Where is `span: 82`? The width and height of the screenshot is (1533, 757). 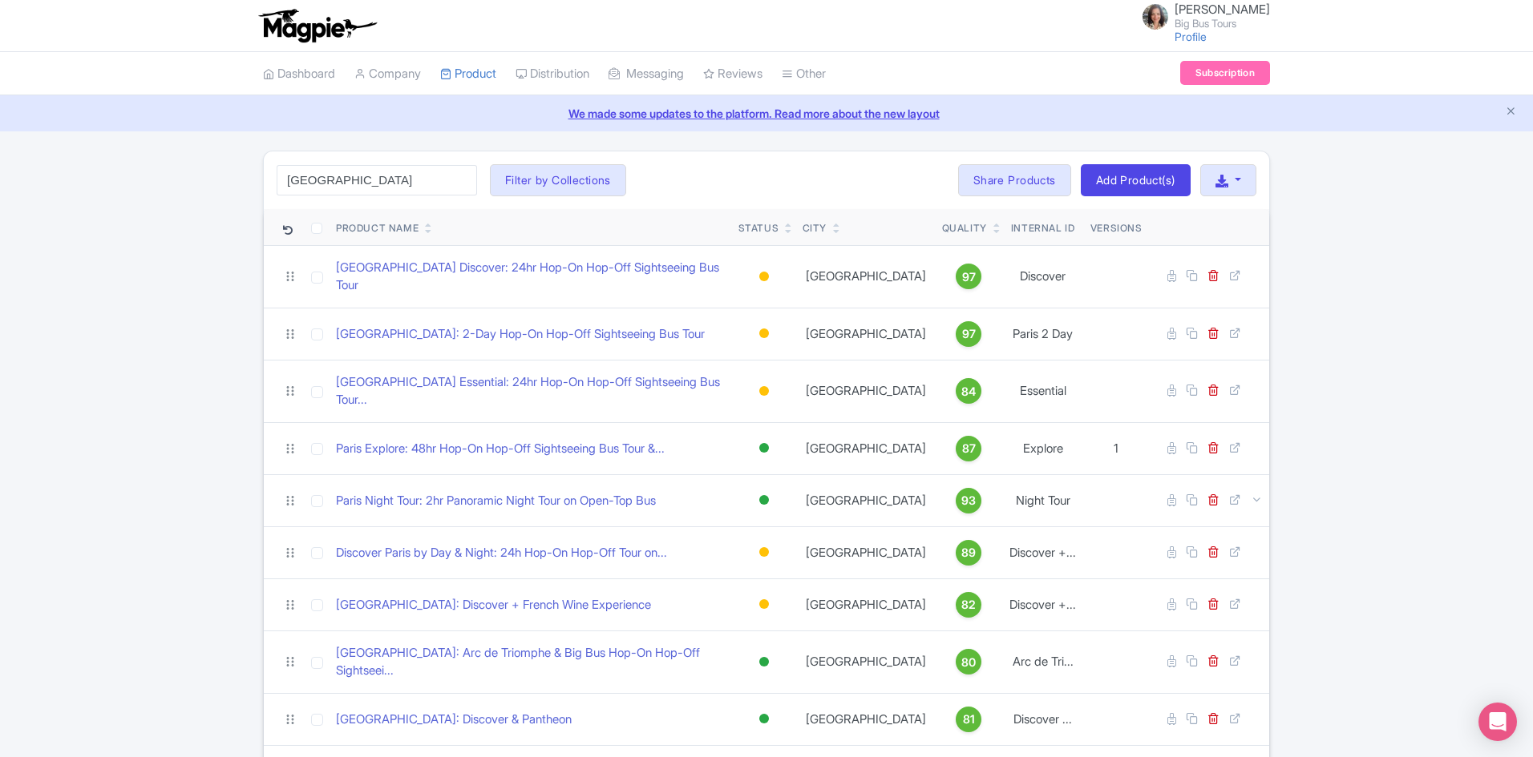 span: 82 is located at coordinates (968, 605).